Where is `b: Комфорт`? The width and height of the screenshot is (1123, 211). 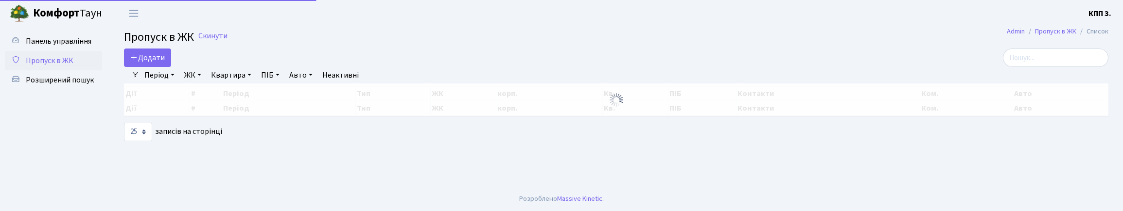
b: Комфорт is located at coordinates (56, 13).